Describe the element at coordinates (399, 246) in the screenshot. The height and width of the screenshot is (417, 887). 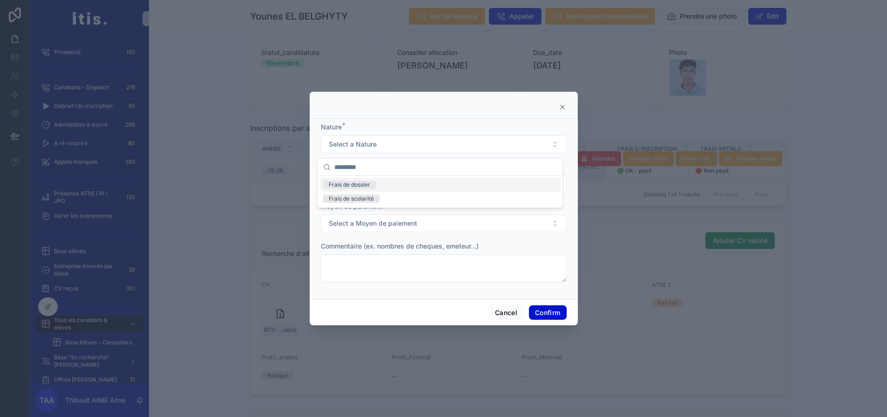
I see `span: Commentaire (ex. nombres de cheques, emeteur...)` at that location.